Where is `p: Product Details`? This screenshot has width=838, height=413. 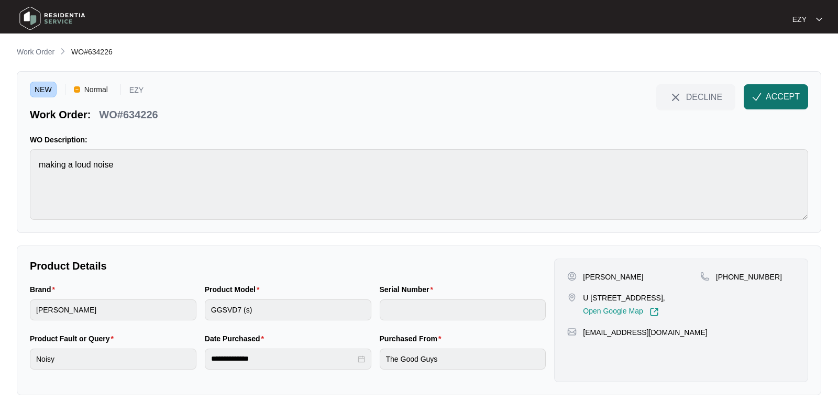
p: Product Details is located at coordinates (287, 266).